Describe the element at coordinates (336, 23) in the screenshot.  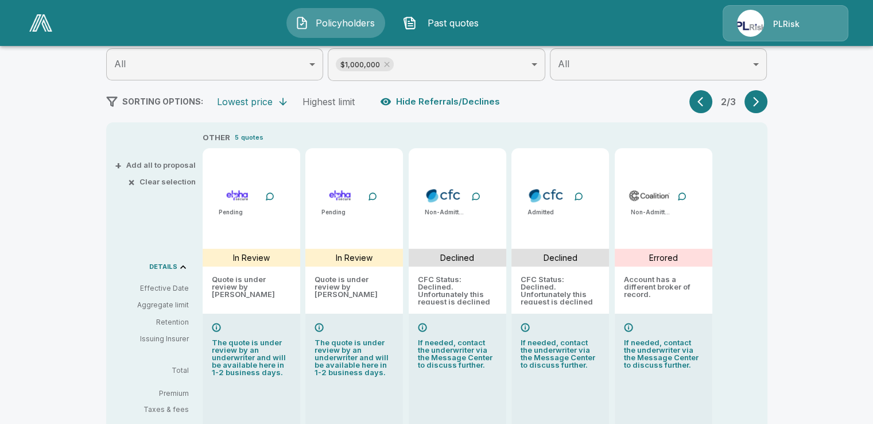
I see `a: Policyholders IconPolicyholders` at that location.